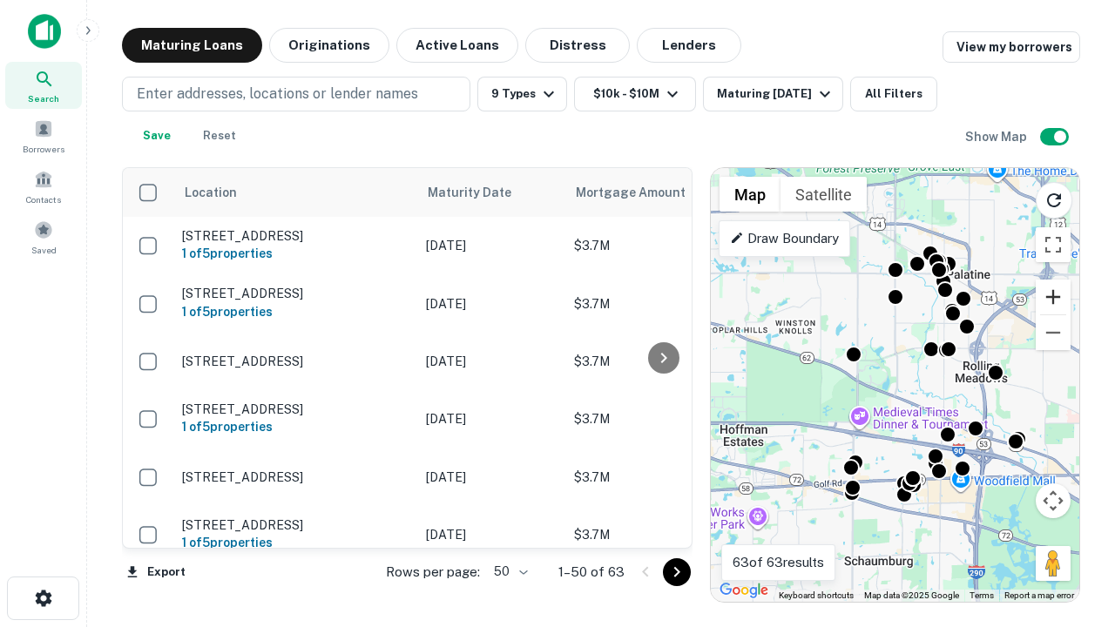 The width and height of the screenshot is (1115, 627). I want to click on span: Contacts, so click(44, 200).